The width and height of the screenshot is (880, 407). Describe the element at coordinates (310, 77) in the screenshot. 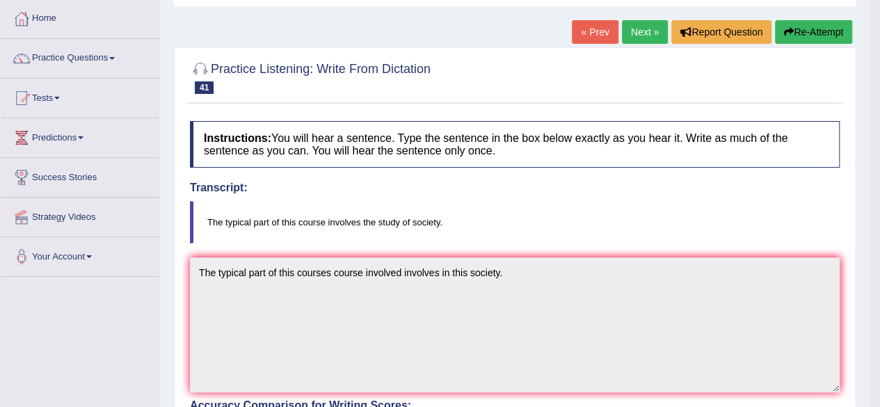

I see `h2: Practice Listening: Write From Dictation` at that location.